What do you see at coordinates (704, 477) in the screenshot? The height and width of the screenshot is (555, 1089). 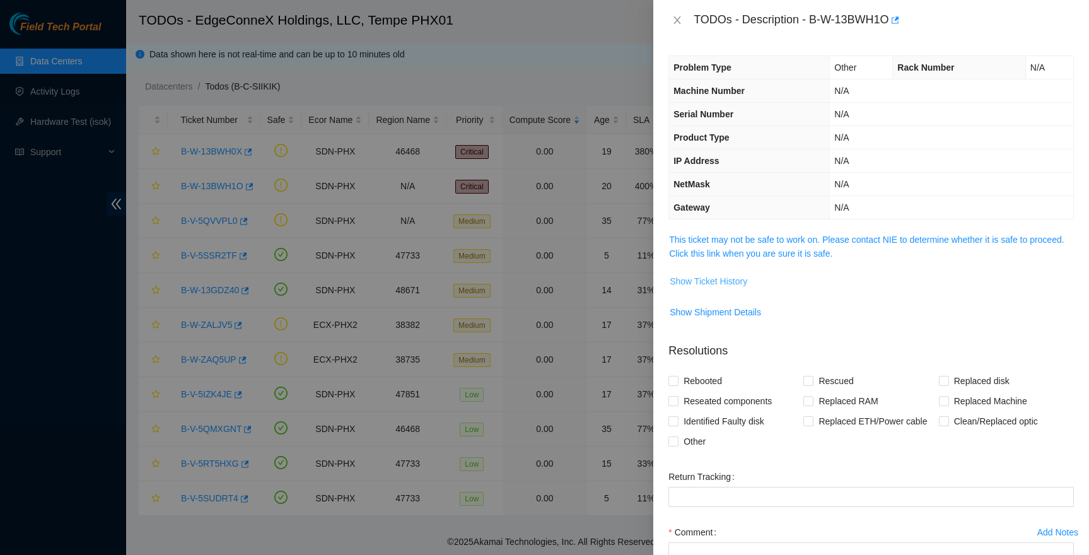 I see `label: Return Tracking` at bounding box center [704, 477].